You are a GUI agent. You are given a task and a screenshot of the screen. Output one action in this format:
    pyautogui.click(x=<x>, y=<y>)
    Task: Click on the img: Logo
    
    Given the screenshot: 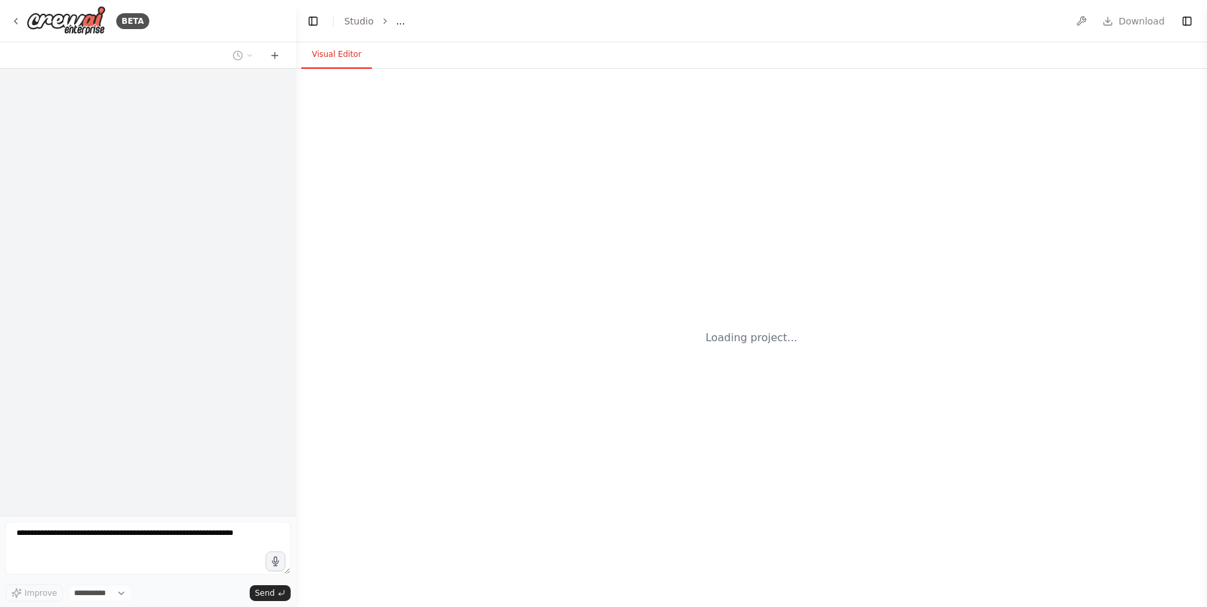 What is the action you would take?
    pyautogui.click(x=66, y=20)
    